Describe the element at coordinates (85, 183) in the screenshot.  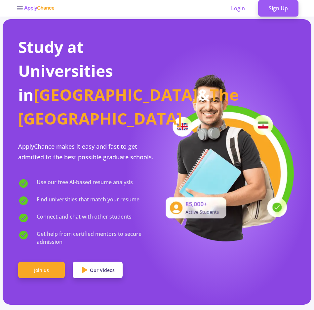
I see `span: Use our free AI-based resume analysis` at that location.